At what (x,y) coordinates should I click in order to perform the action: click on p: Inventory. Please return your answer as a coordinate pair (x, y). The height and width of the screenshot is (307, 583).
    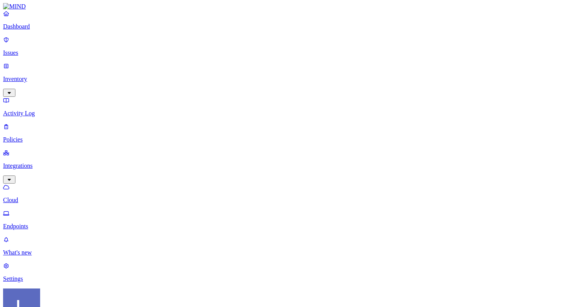
    Looking at the image, I should click on (291, 79).